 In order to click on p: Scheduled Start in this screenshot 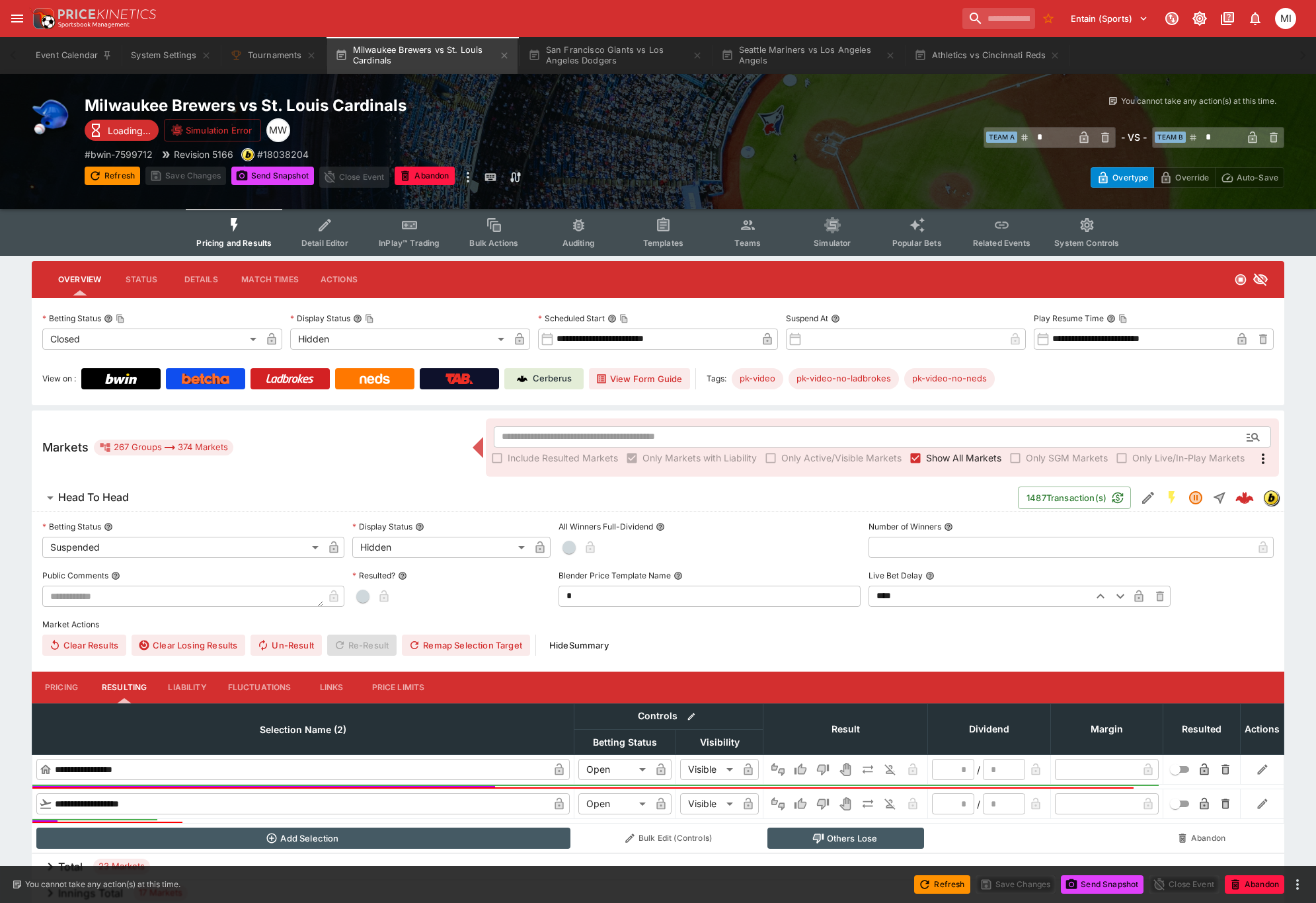, I will do `click(571, 318)`.